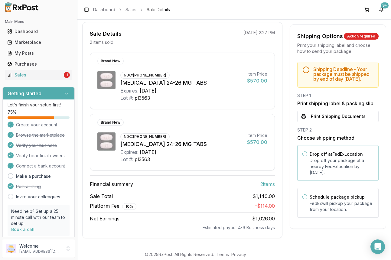  What do you see at coordinates (337, 197) in the screenshot?
I see `label: Schedule package pickup` at bounding box center [337, 197].